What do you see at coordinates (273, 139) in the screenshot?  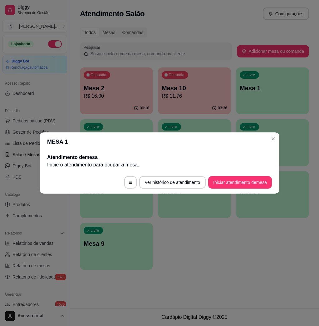 I see `button: Close` at bounding box center [273, 139].